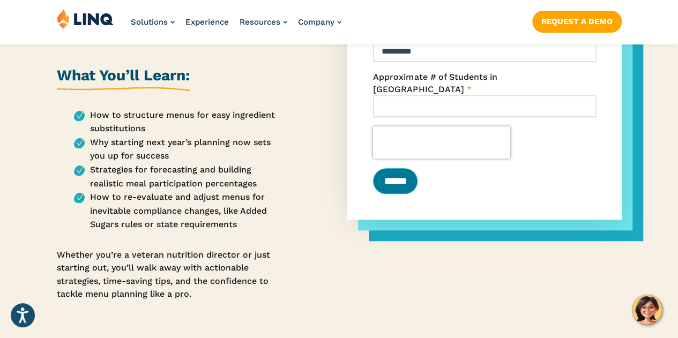  What do you see at coordinates (207, 22) in the screenshot?
I see `a: Experience` at bounding box center [207, 22].